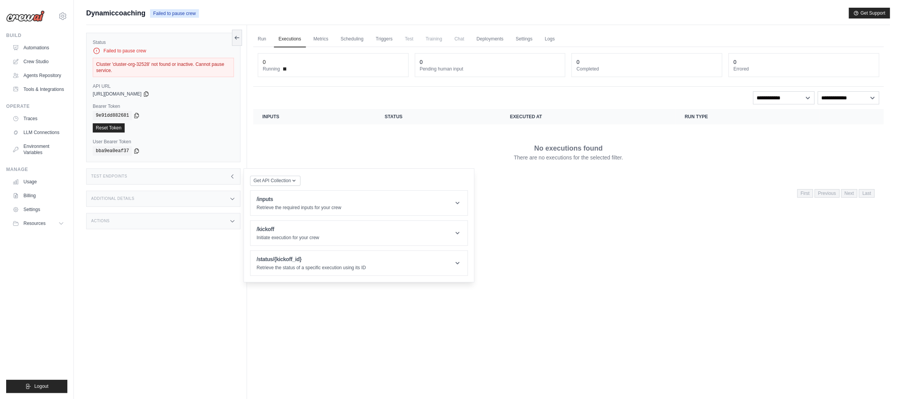  I want to click on div: Cluster 'cluster-org-32528' not found or inactive. Cannot pause service., so click(163, 67).